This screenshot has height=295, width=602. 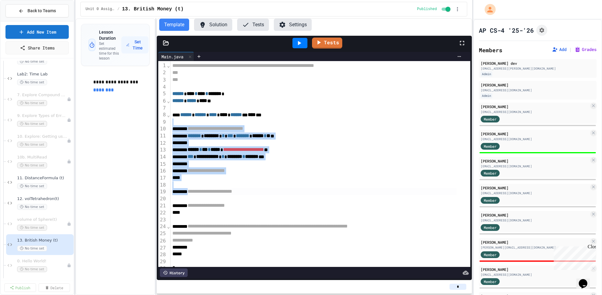 What do you see at coordinates (327, 43) in the screenshot?
I see `a: Tests` at bounding box center [327, 43].